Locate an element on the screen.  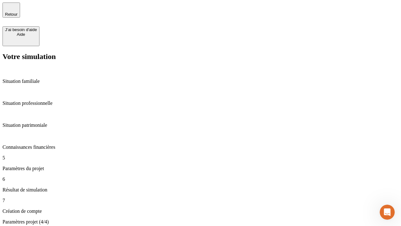
p: Situation professionnelle is located at coordinates (201, 103).